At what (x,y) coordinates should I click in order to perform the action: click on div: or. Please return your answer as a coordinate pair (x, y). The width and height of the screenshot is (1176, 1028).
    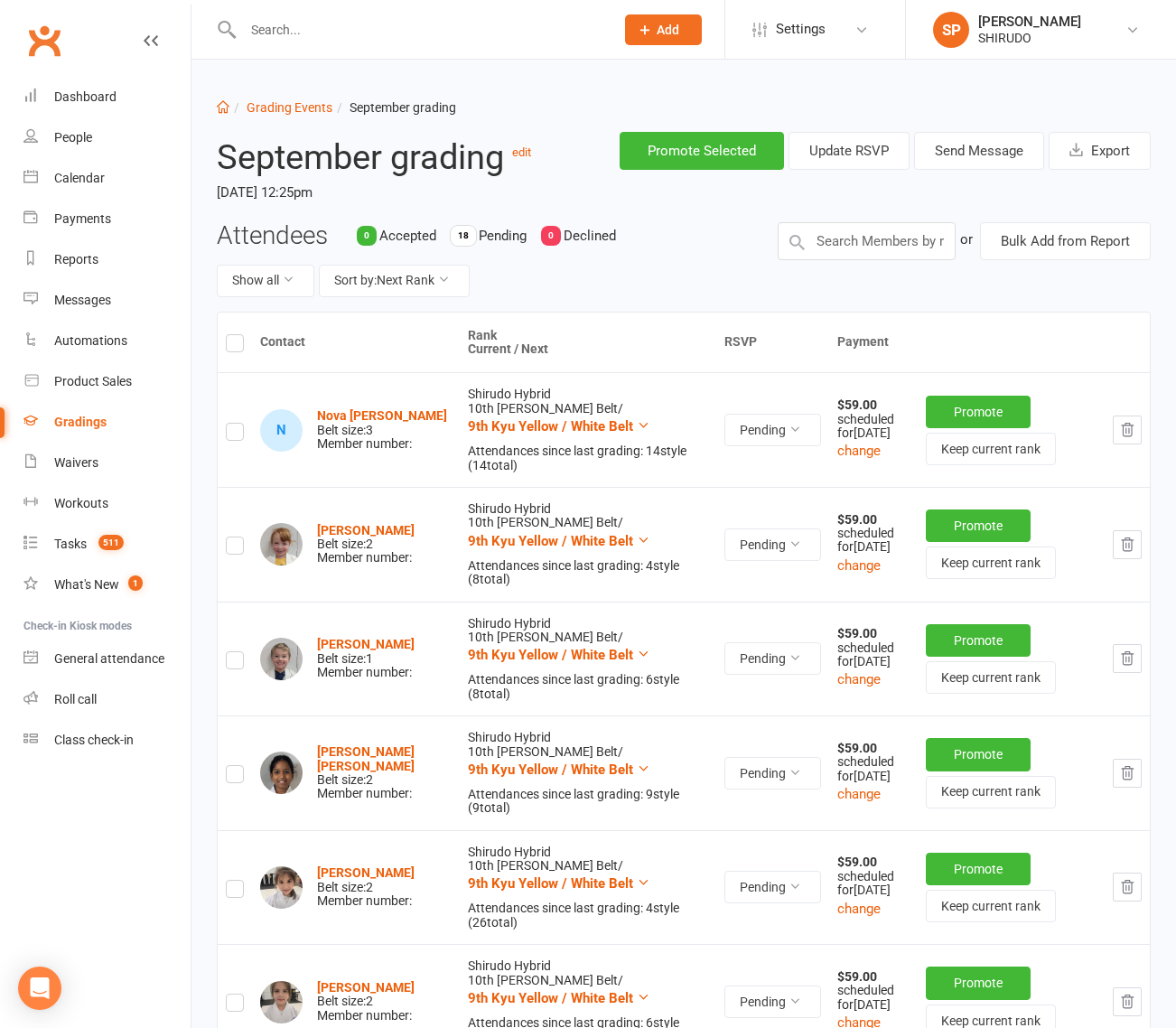
    Looking at the image, I should click on (966, 240).